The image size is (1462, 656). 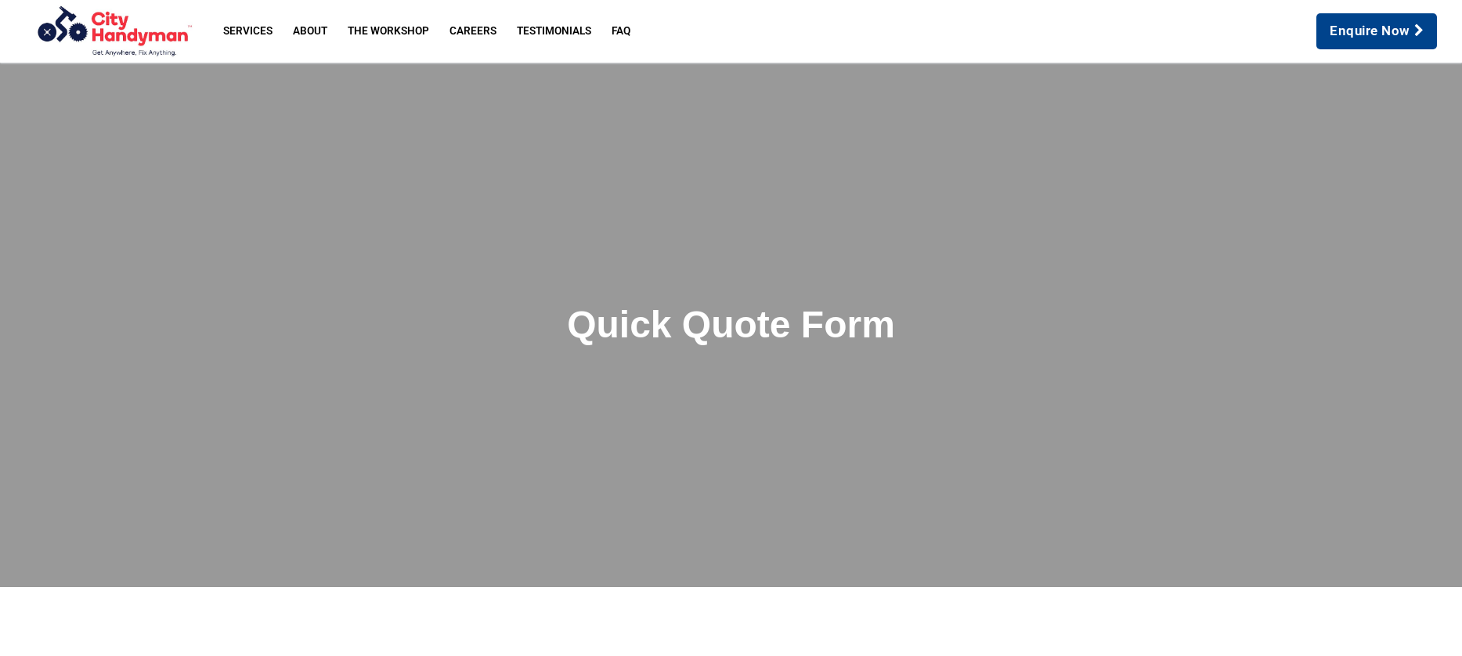 What do you see at coordinates (731, 325) in the screenshot?
I see `h2: Quick Quote Form` at bounding box center [731, 325].